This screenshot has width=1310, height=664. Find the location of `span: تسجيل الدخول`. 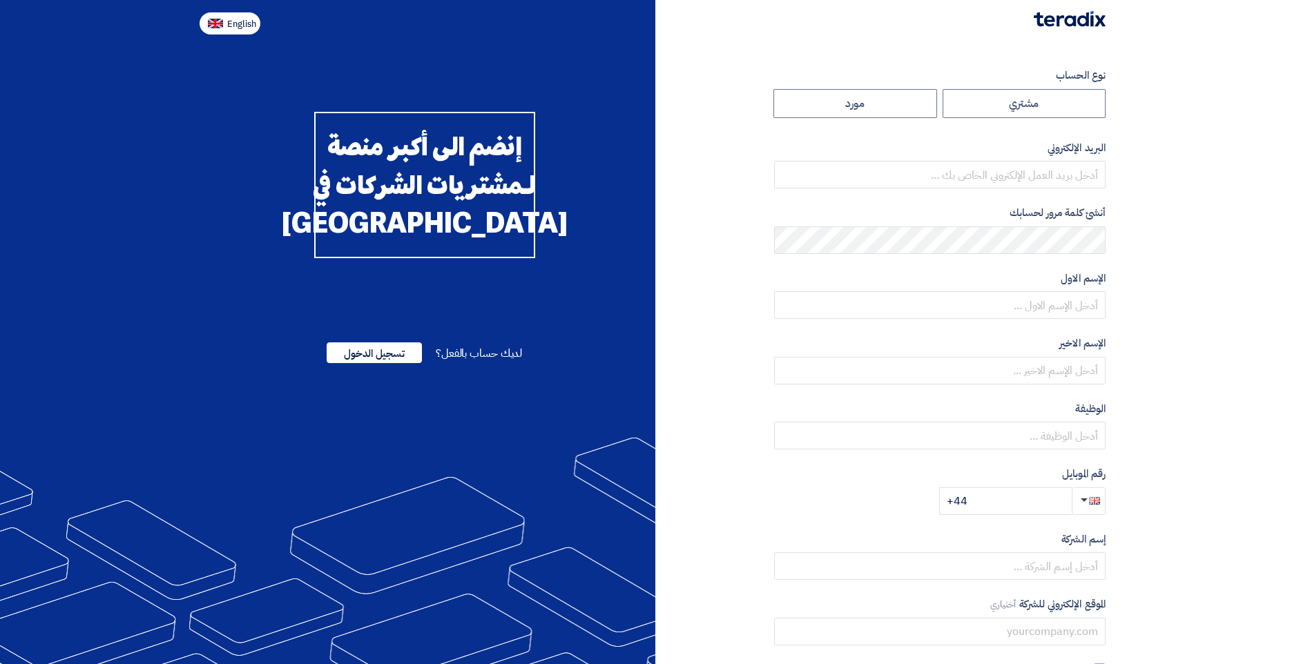

span: تسجيل الدخول is located at coordinates (374, 353).